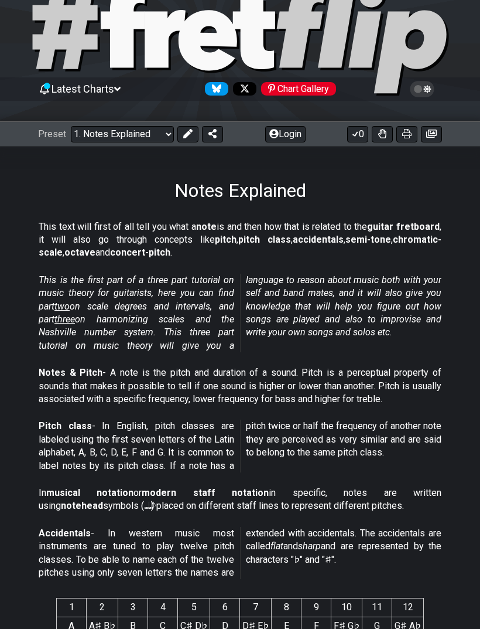 The image size is (480, 629). What do you see at coordinates (265, 240) in the screenshot?
I see `strong: pitch class` at bounding box center [265, 240].